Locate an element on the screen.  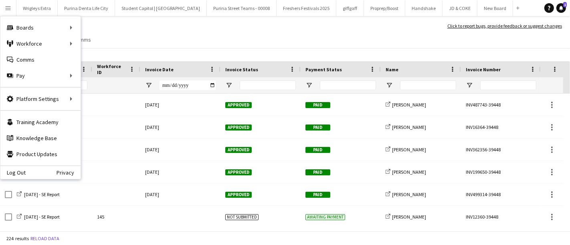
div: INV362356-39448 is located at coordinates (501, 150).